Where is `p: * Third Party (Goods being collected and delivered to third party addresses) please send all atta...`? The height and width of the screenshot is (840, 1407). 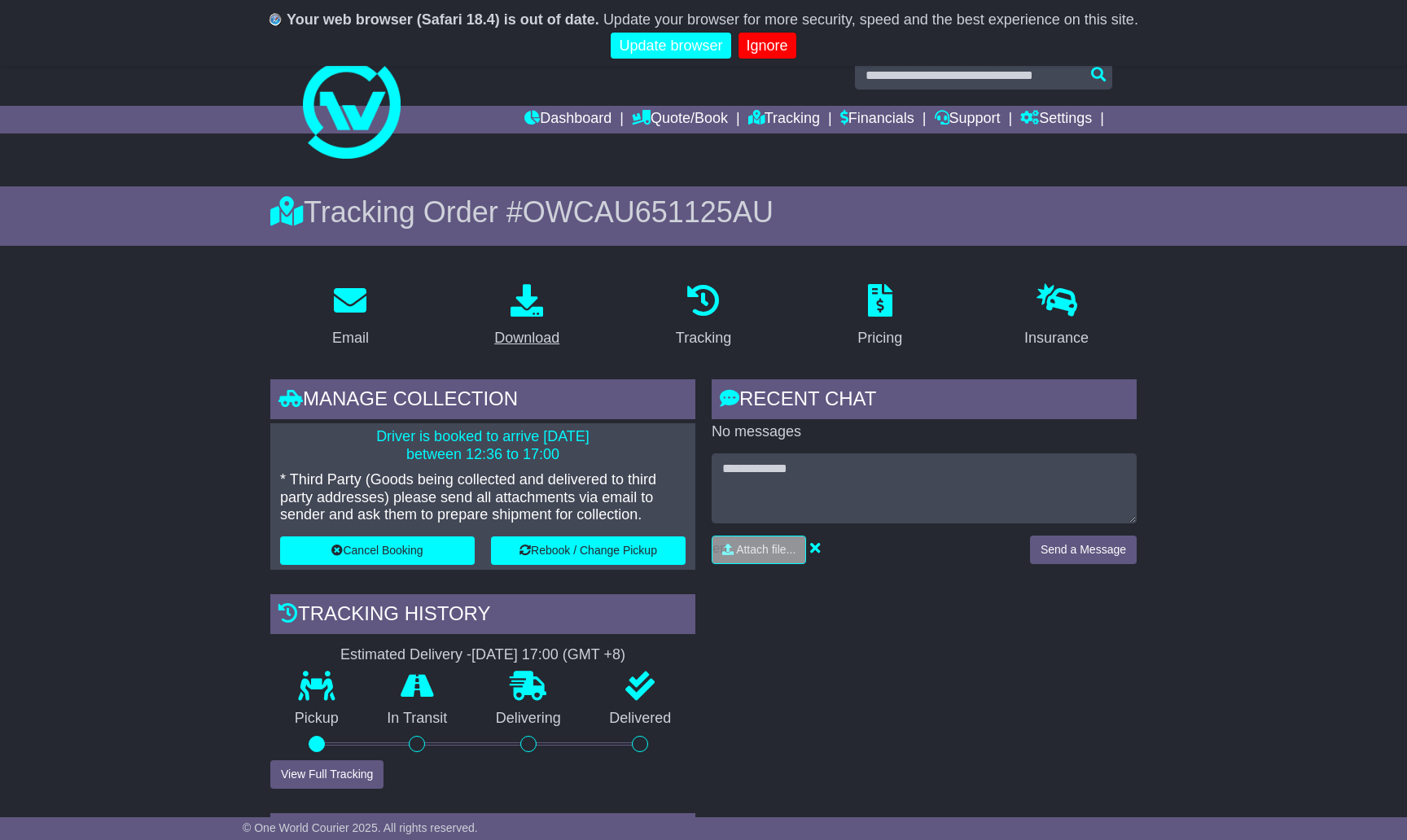
p: * Third Party (Goods being collected and delivered to third party addresses) please send all atta... is located at coordinates (483, 498).